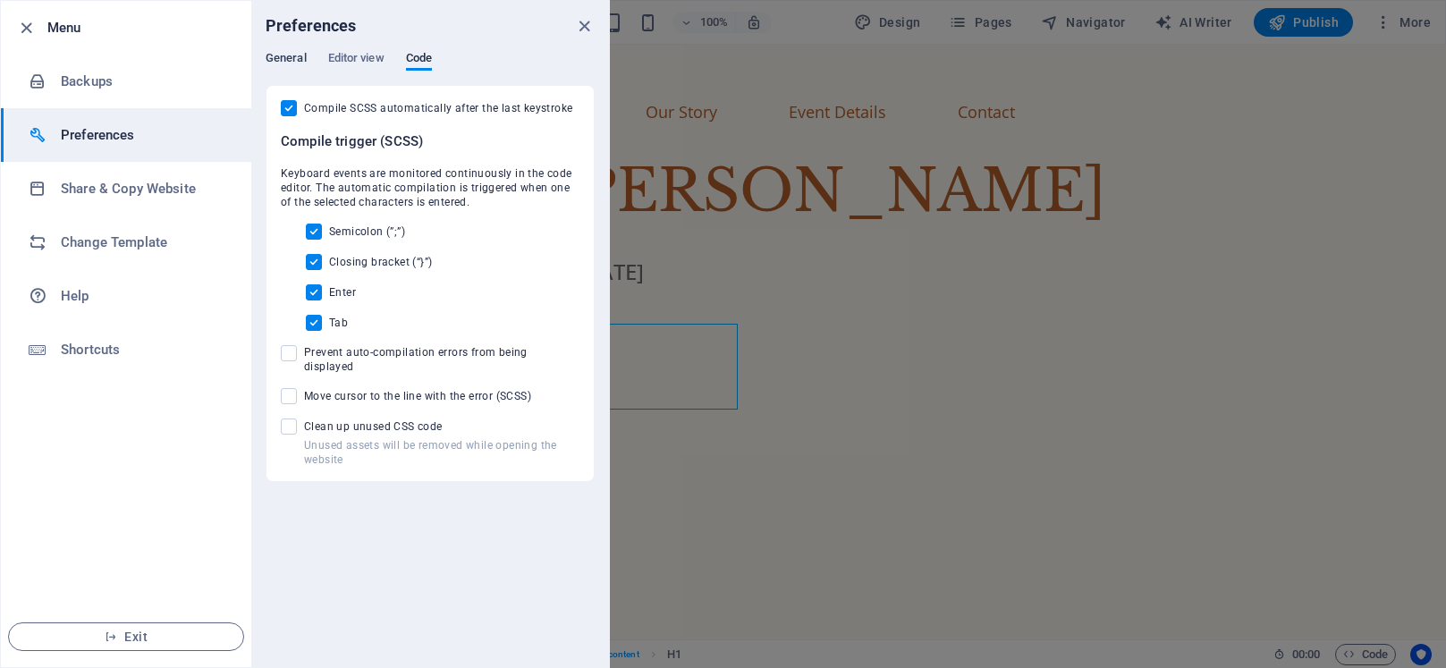 Image resolution: width=1446 pixels, height=668 pixels. What do you see at coordinates (438, 108) in the screenshot?
I see `span: Compile SCSS automatically after the last keystroke` at bounding box center [438, 108].